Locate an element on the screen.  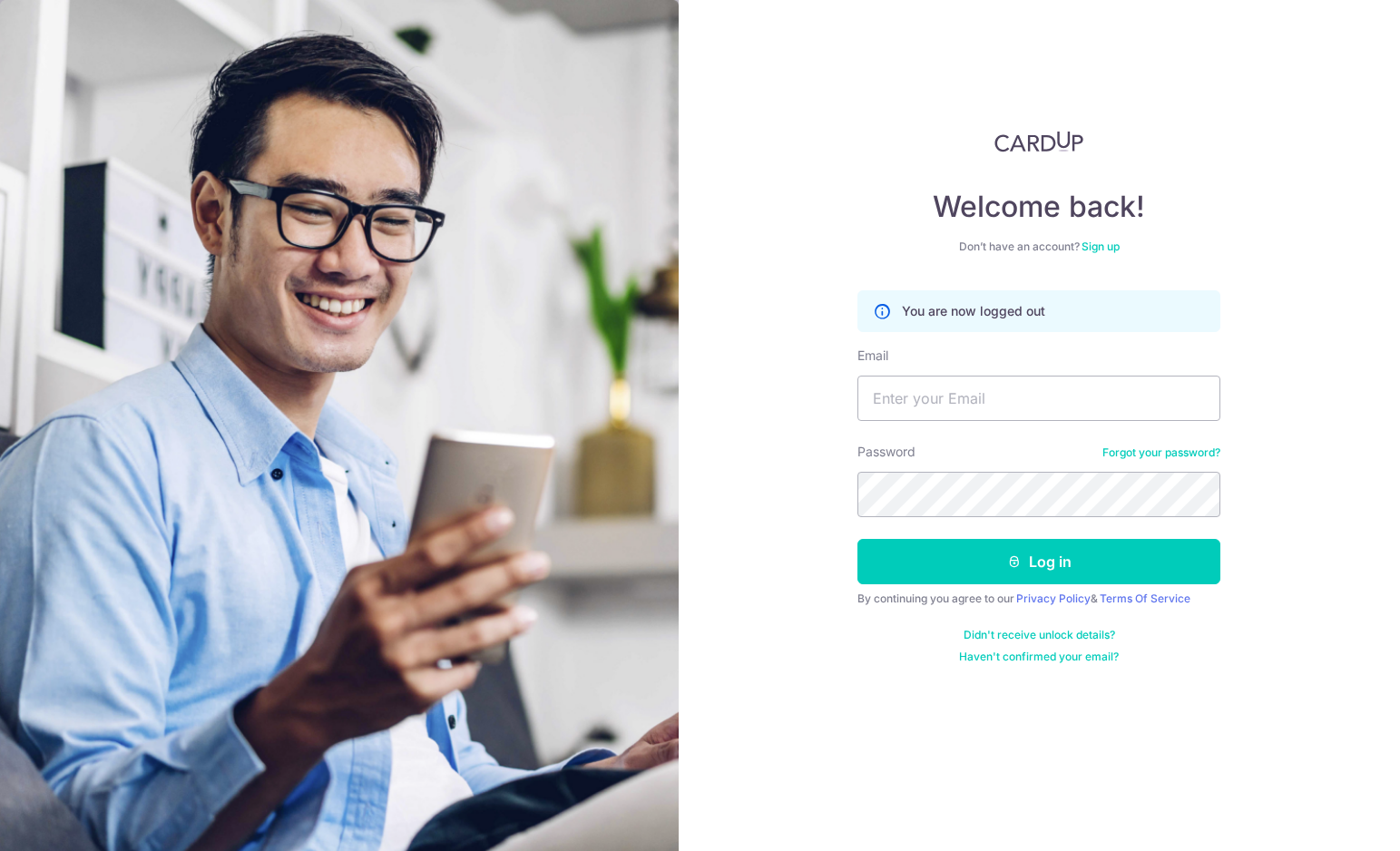
a: Didn't receive unlock details? is located at coordinates (1039, 635).